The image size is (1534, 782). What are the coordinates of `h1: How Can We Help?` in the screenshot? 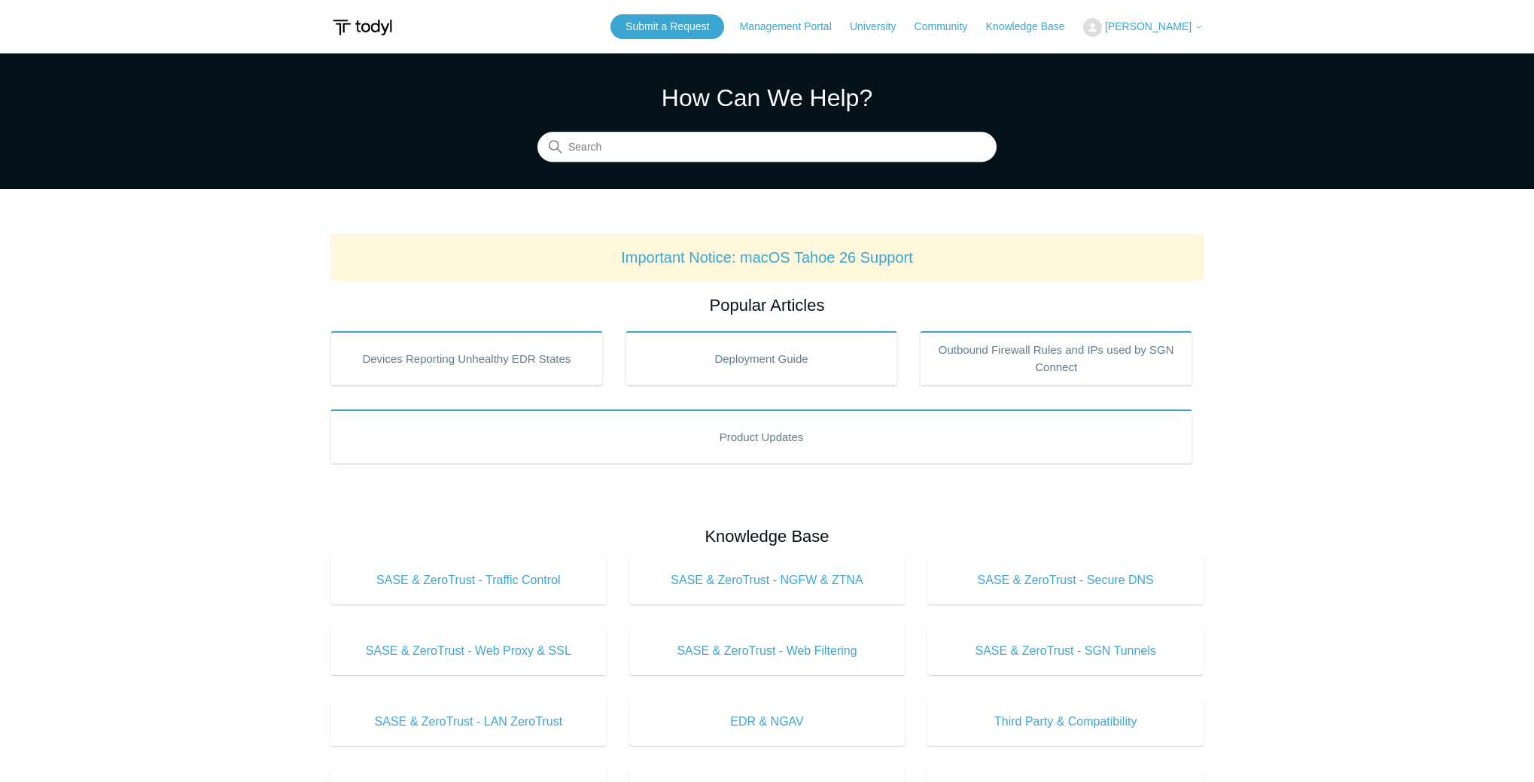 It's located at (767, 98).